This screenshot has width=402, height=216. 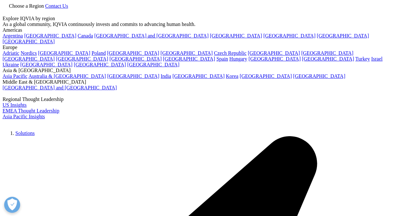 What do you see at coordinates (99, 53) in the screenshot?
I see `a: Poland` at bounding box center [99, 53].